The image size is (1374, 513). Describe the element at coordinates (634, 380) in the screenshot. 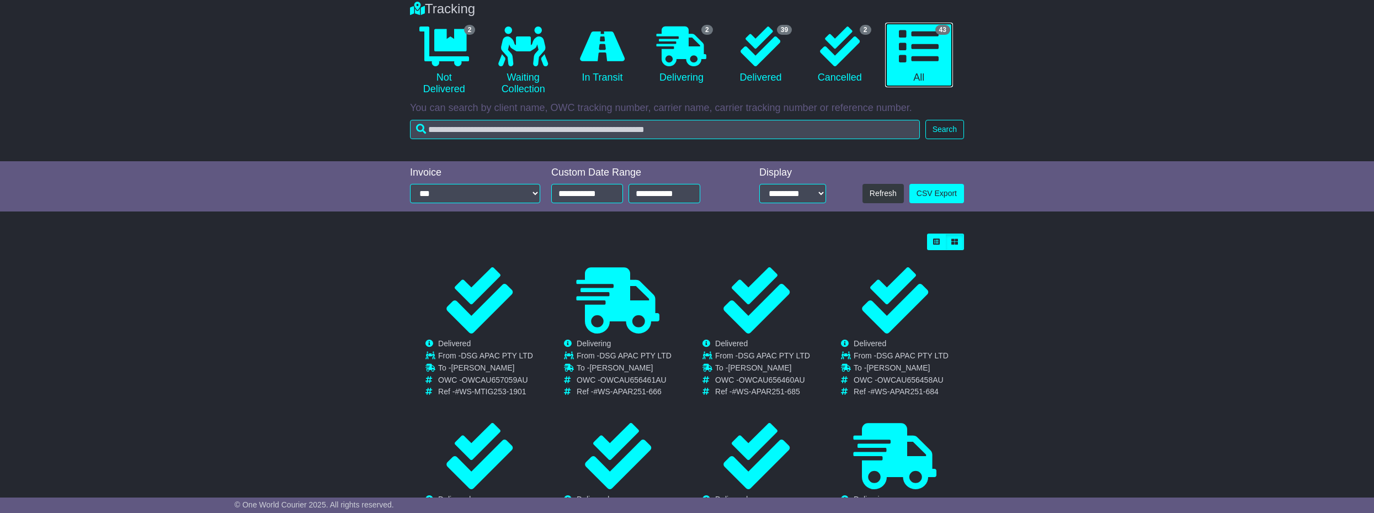

I see `span: OWCAU656461AU` at that location.